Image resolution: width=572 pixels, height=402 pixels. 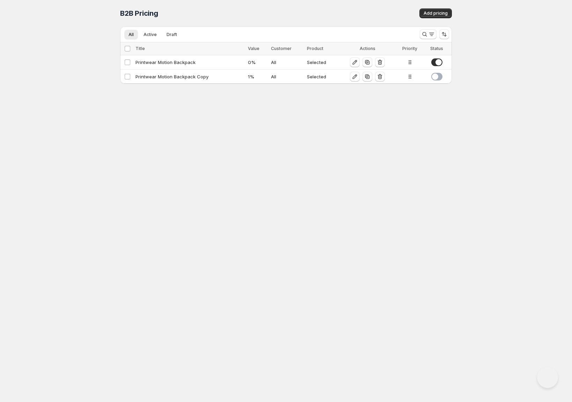 I want to click on button: Sort the results, so click(x=445, y=34).